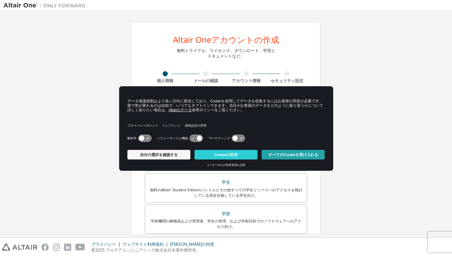 The height and width of the screenshot is (257, 452). What do you see at coordinates (107, 244) in the screenshot?
I see `div: プライバシー` at bounding box center [107, 244].